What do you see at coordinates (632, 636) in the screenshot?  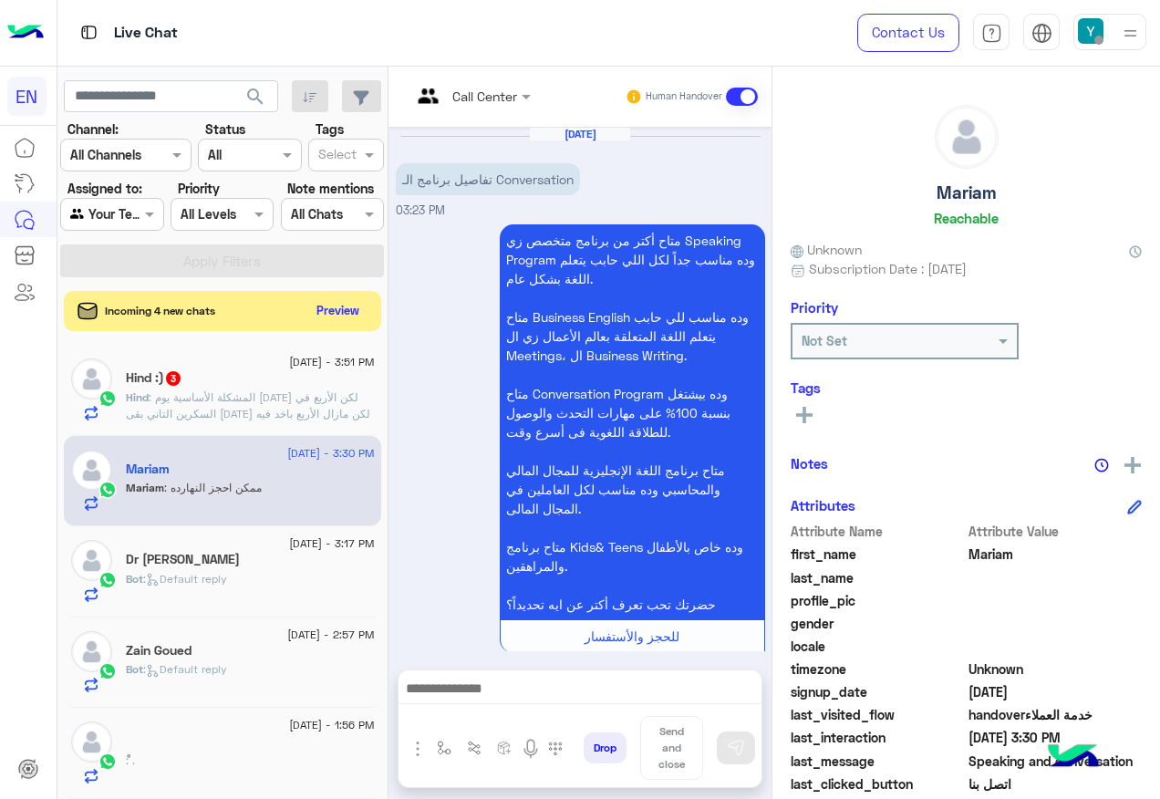 I see `span: للحجز والأستفسار` at bounding box center [632, 636].